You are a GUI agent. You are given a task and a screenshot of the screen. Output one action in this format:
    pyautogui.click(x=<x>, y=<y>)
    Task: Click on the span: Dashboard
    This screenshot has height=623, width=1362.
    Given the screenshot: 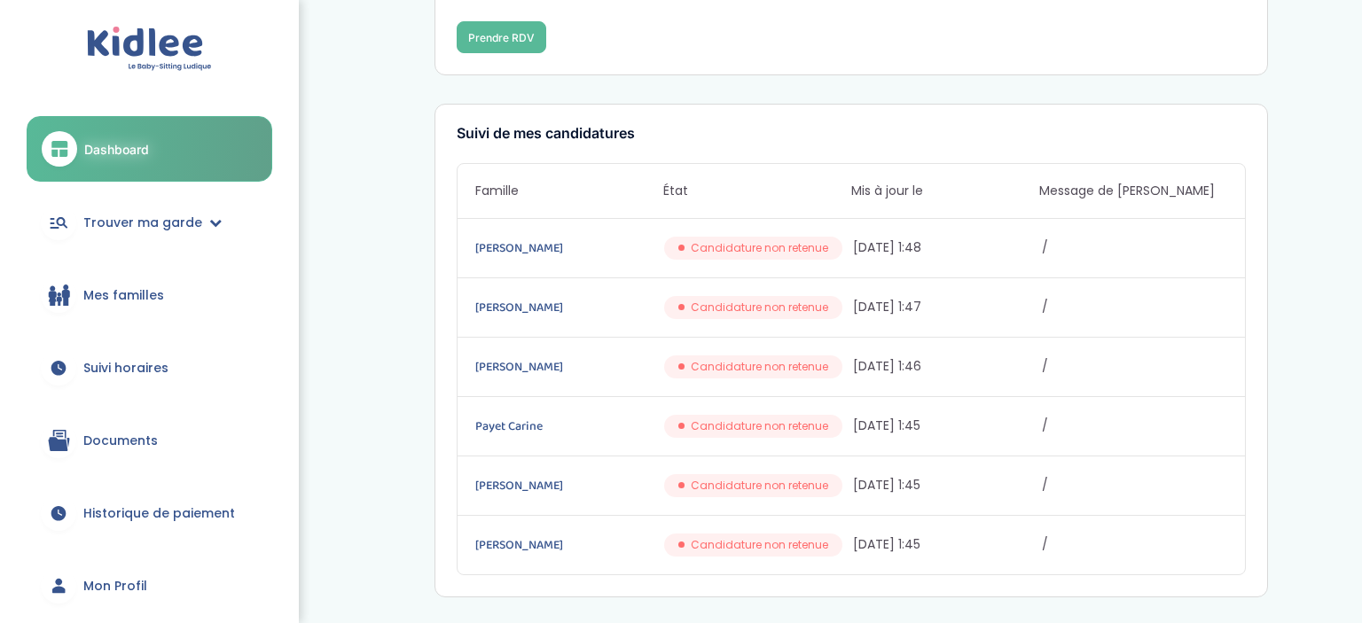 What is the action you would take?
    pyautogui.click(x=116, y=149)
    